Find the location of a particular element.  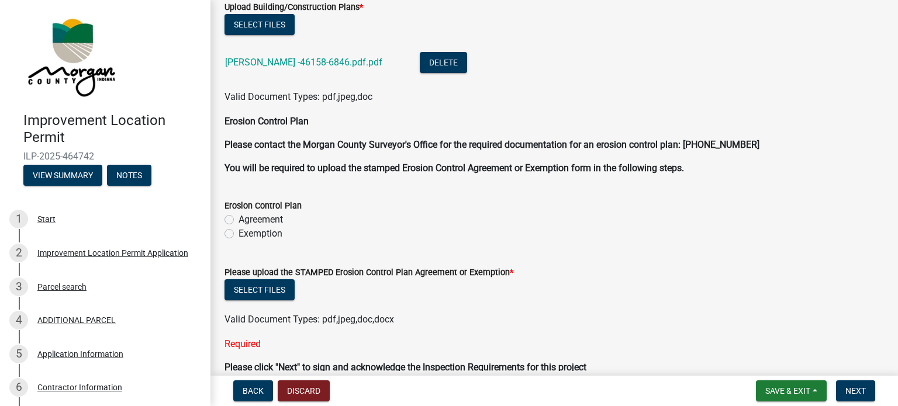

button: Save & Exit is located at coordinates (791, 391).